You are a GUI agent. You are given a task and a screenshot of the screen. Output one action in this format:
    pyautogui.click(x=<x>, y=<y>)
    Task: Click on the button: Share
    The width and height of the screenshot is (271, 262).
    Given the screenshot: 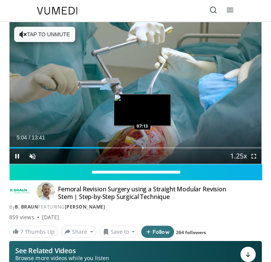 What is the action you would take?
    pyautogui.click(x=79, y=232)
    